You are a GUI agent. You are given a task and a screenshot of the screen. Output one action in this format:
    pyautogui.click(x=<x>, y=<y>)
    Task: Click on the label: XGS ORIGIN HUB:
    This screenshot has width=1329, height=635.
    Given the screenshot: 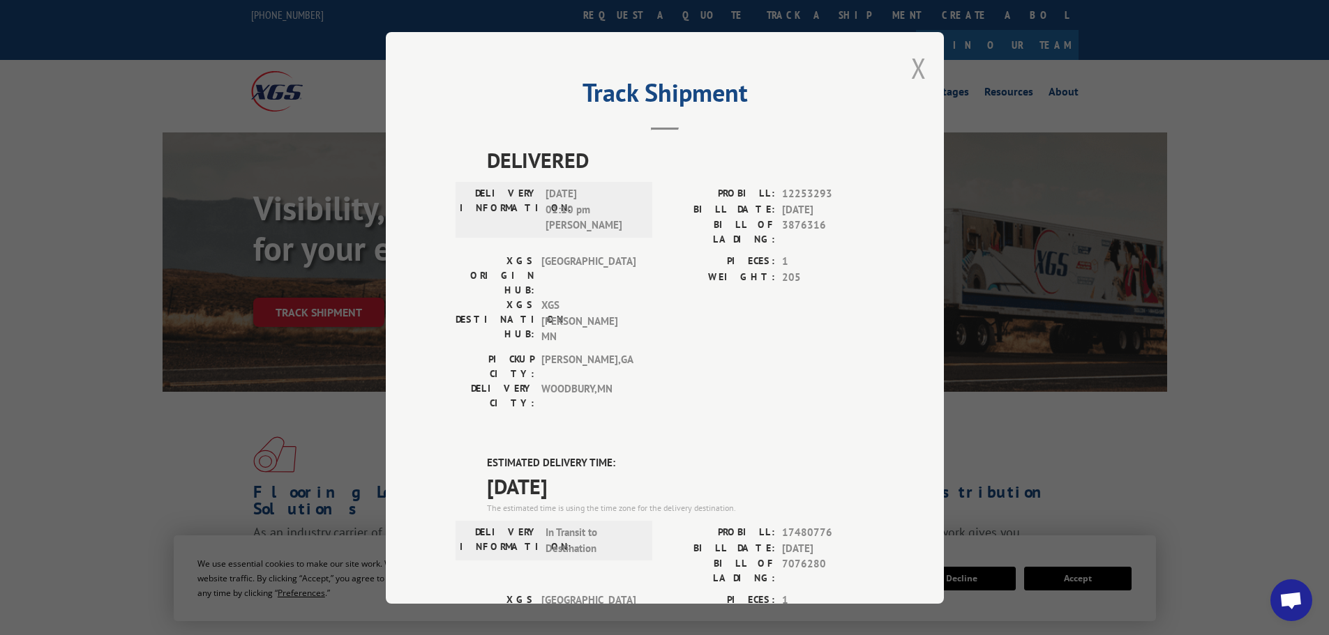 What is the action you would take?
    pyautogui.click(x=494, y=275)
    